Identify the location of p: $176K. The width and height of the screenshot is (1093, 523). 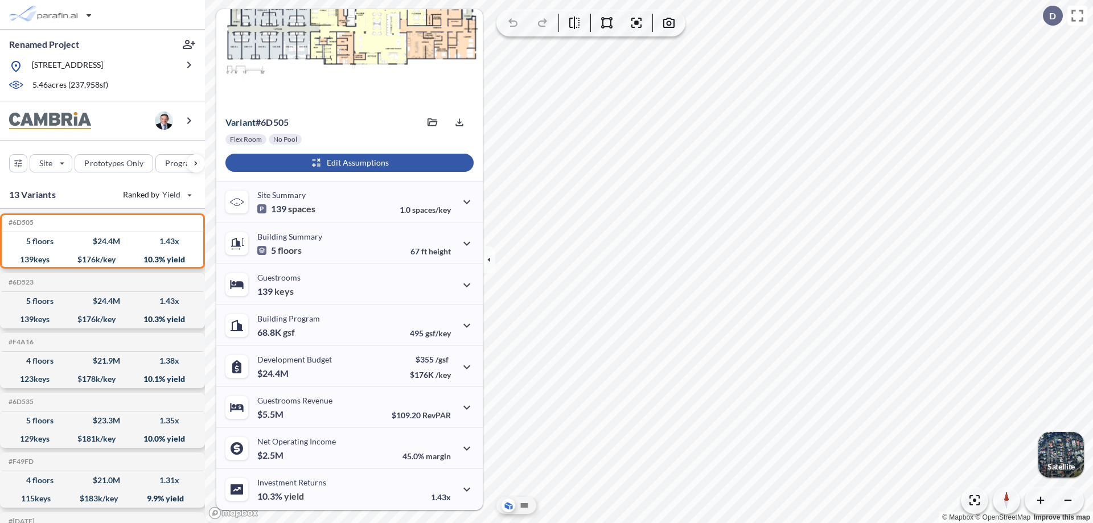
(430, 375).